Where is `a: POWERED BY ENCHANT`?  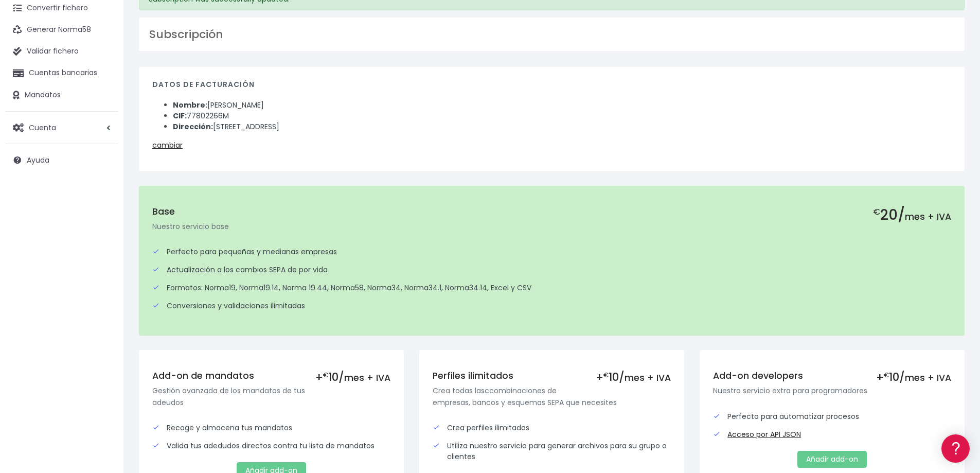 a: POWERED BY ENCHANT is located at coordinates (170, 301).